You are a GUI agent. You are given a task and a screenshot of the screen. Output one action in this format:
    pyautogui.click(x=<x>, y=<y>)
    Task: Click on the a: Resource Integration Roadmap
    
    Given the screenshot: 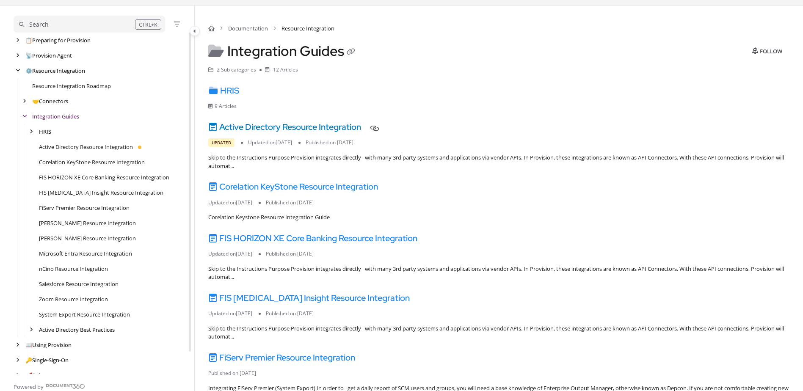 What is the action you would take?
    pyautogui.click(x=72, y=86)
    